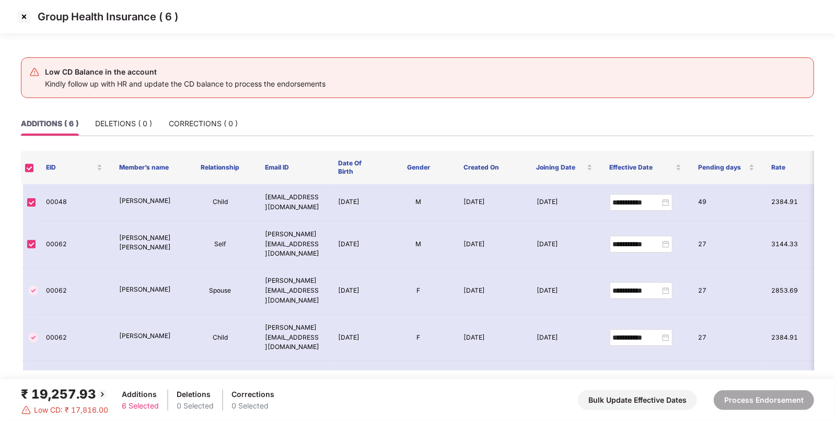 Image resolution: width=835 pixels, height=421 pixels. I want to click on div: CORRECTIONS ( 0 ), so click(203, 124).